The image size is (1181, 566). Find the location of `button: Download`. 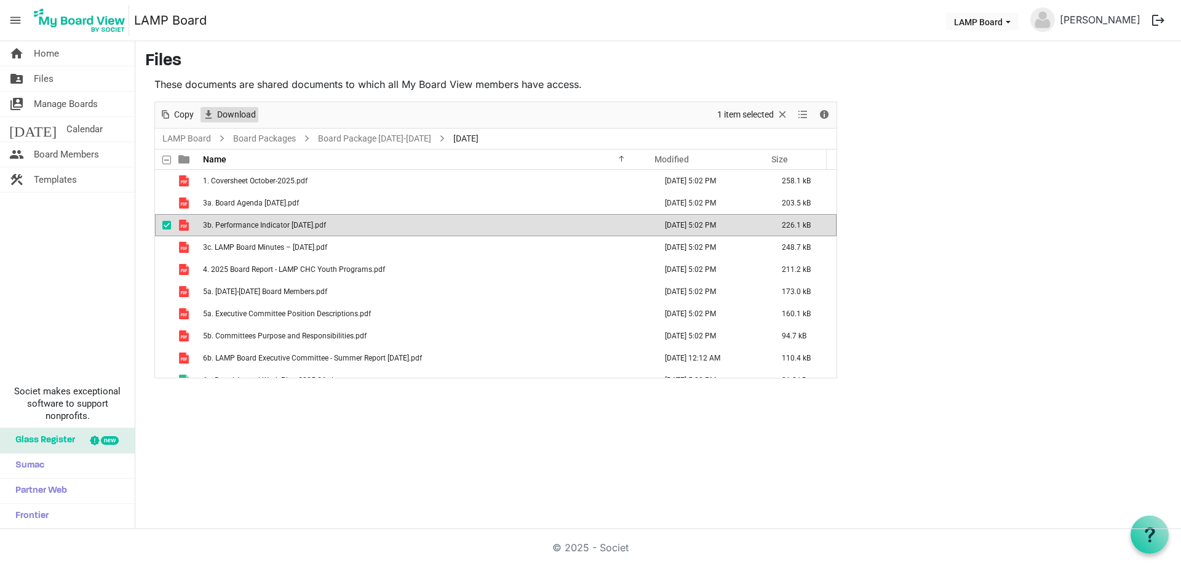

button: Download is located at coordinates (229, 114).